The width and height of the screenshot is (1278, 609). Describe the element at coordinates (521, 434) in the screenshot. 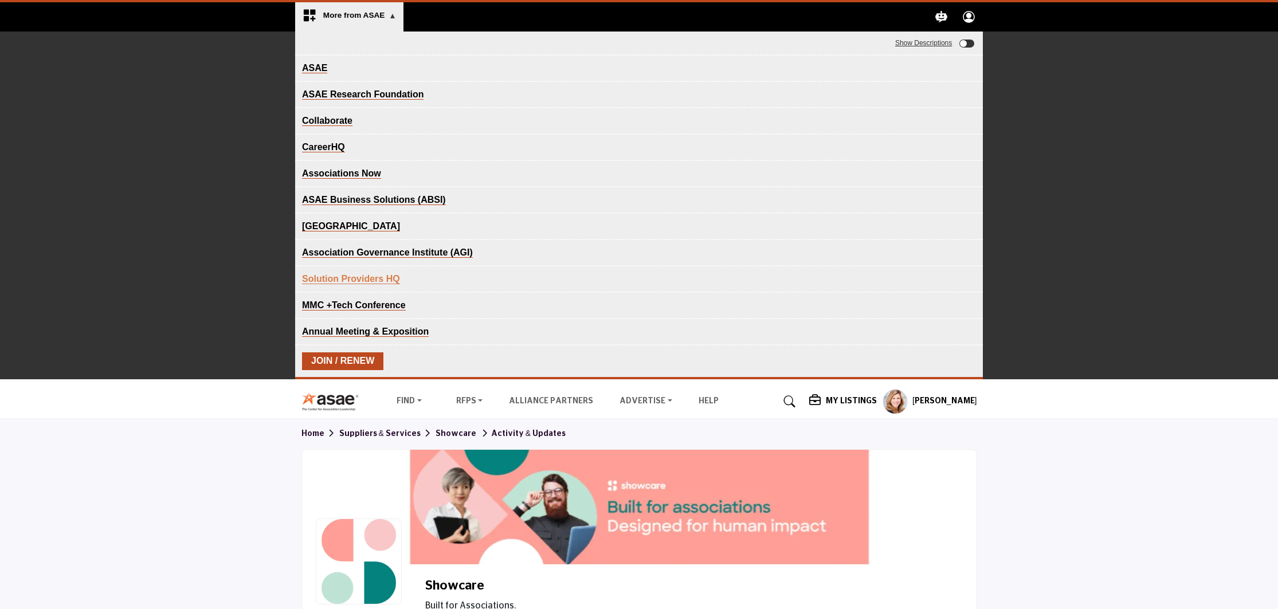

I see `a: Activity & Updates` at that location.